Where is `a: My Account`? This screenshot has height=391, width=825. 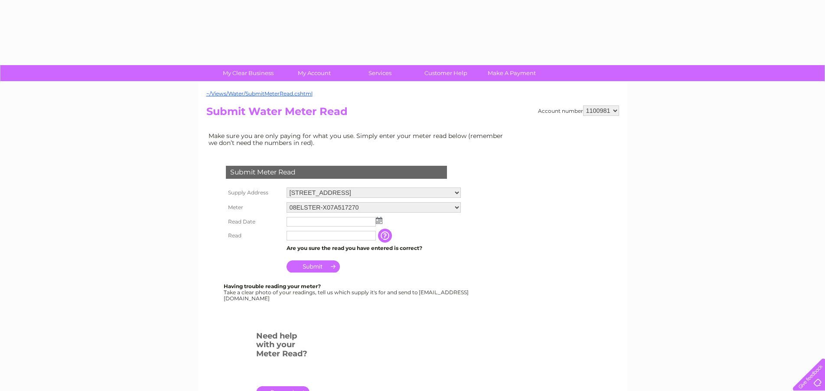
a: My Account is located at coordinates (314, 73).